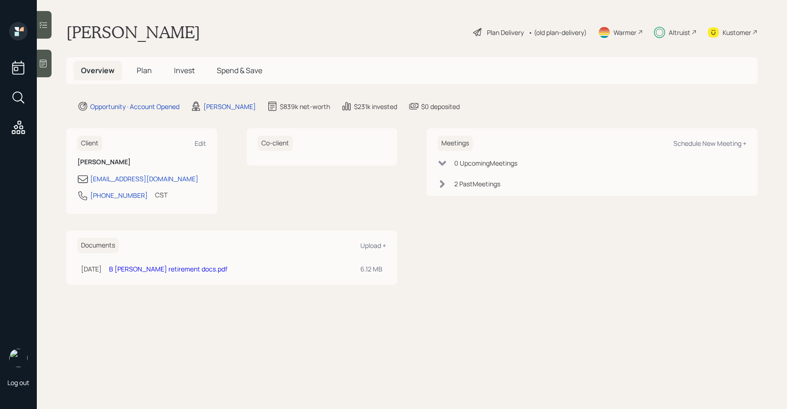 The height and width of the screenshot is (409, 787). Describe the element at coordinates (18, 382) in the screenshot. I see `div: Log out` at that location.